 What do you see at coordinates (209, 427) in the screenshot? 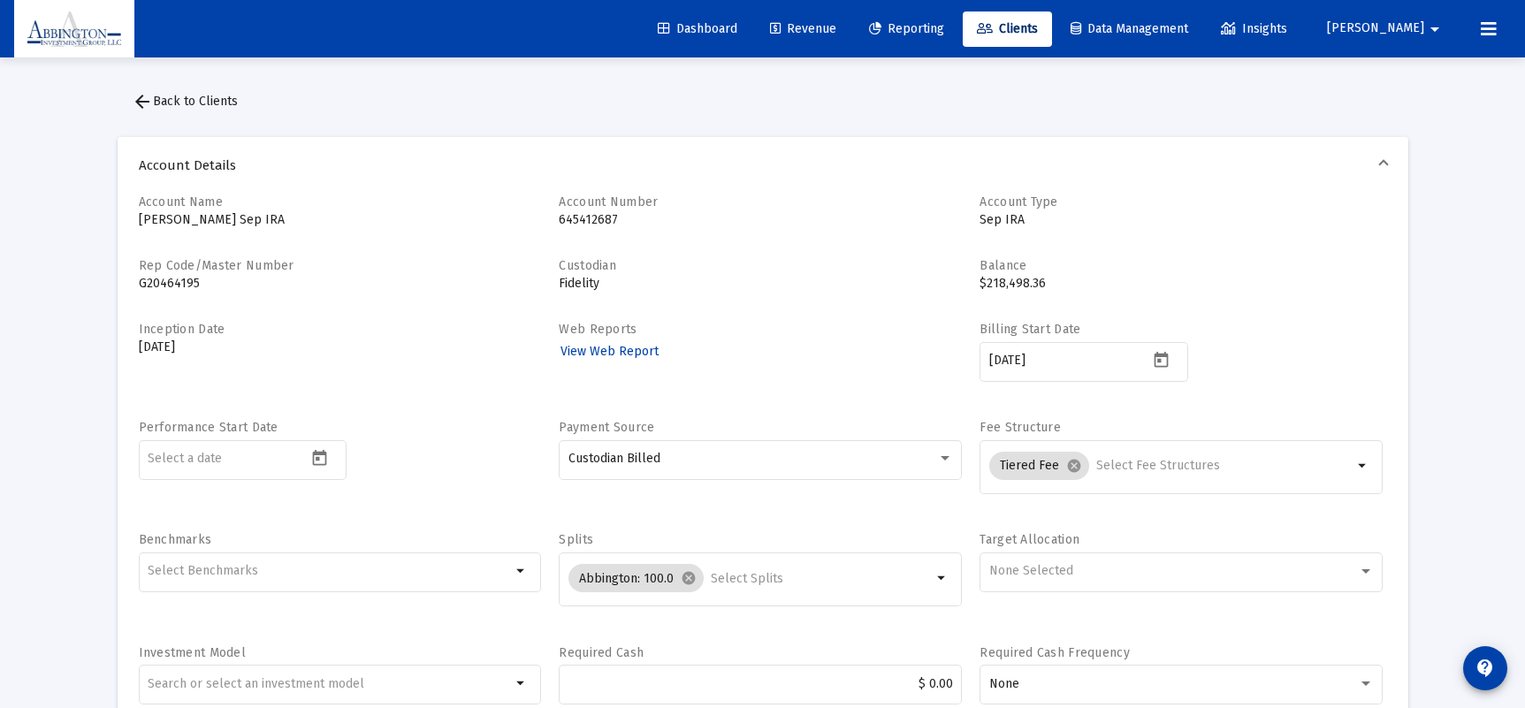
I see `label: Performance Start Date` at bounding box center [209, 427].